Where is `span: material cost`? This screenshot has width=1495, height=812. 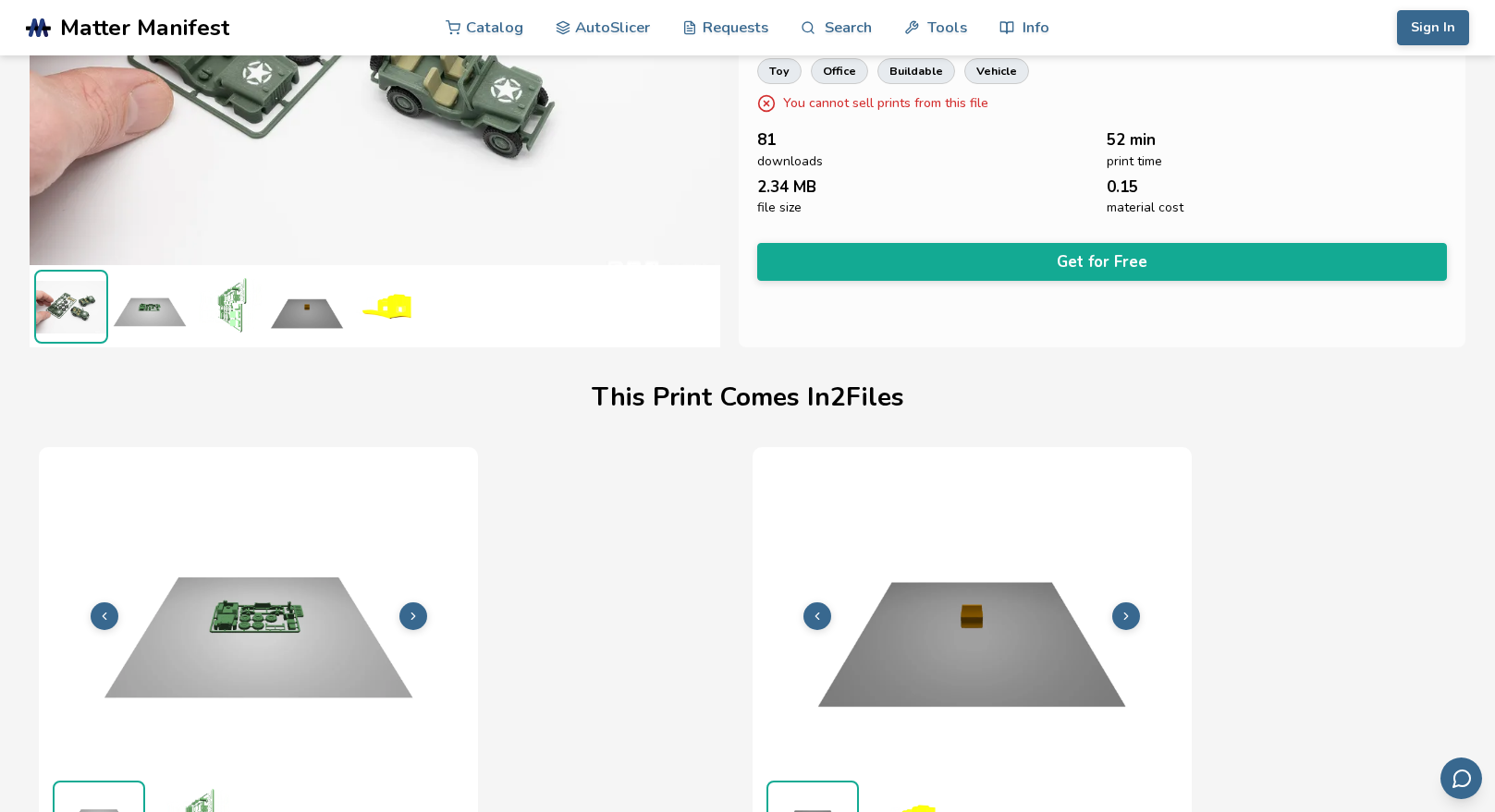 span: material cost is located at coordinates (1145, 208).